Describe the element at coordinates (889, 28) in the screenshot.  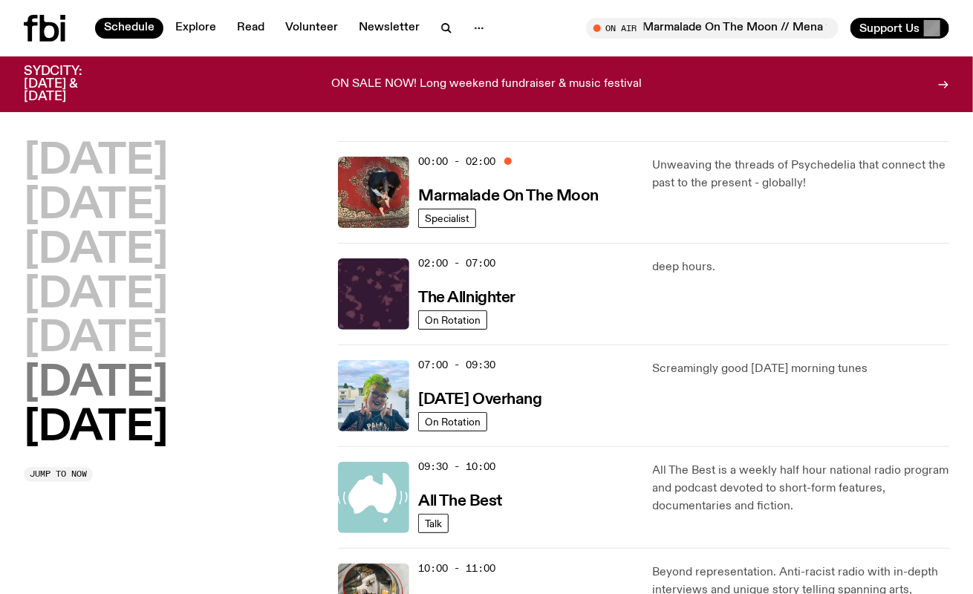
I see `span: Support Us` at that location.